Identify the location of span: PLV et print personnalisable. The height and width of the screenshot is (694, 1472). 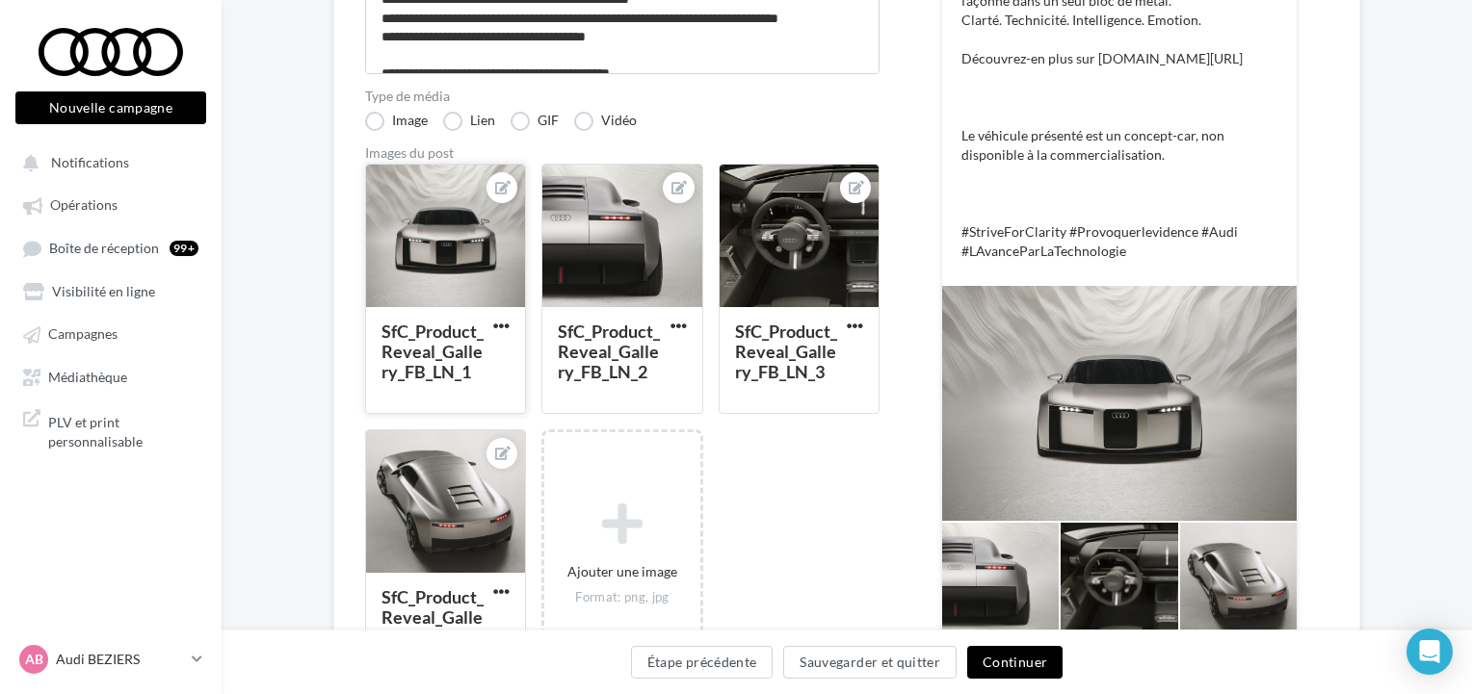
(123, 430).